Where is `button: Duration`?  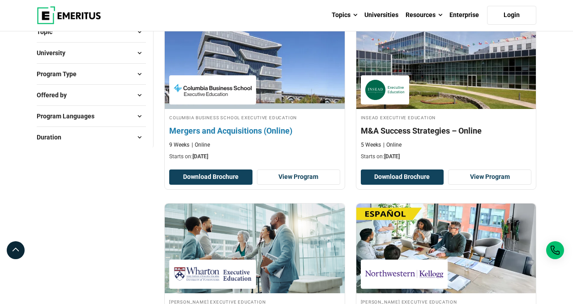 button: Duration is located at coordinates (91, 137).